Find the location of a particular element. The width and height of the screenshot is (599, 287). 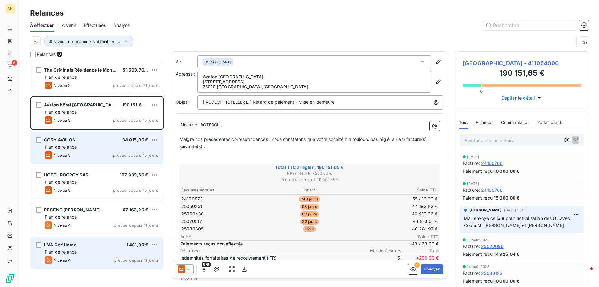

span: À venir is located at coordinates (69, 25).